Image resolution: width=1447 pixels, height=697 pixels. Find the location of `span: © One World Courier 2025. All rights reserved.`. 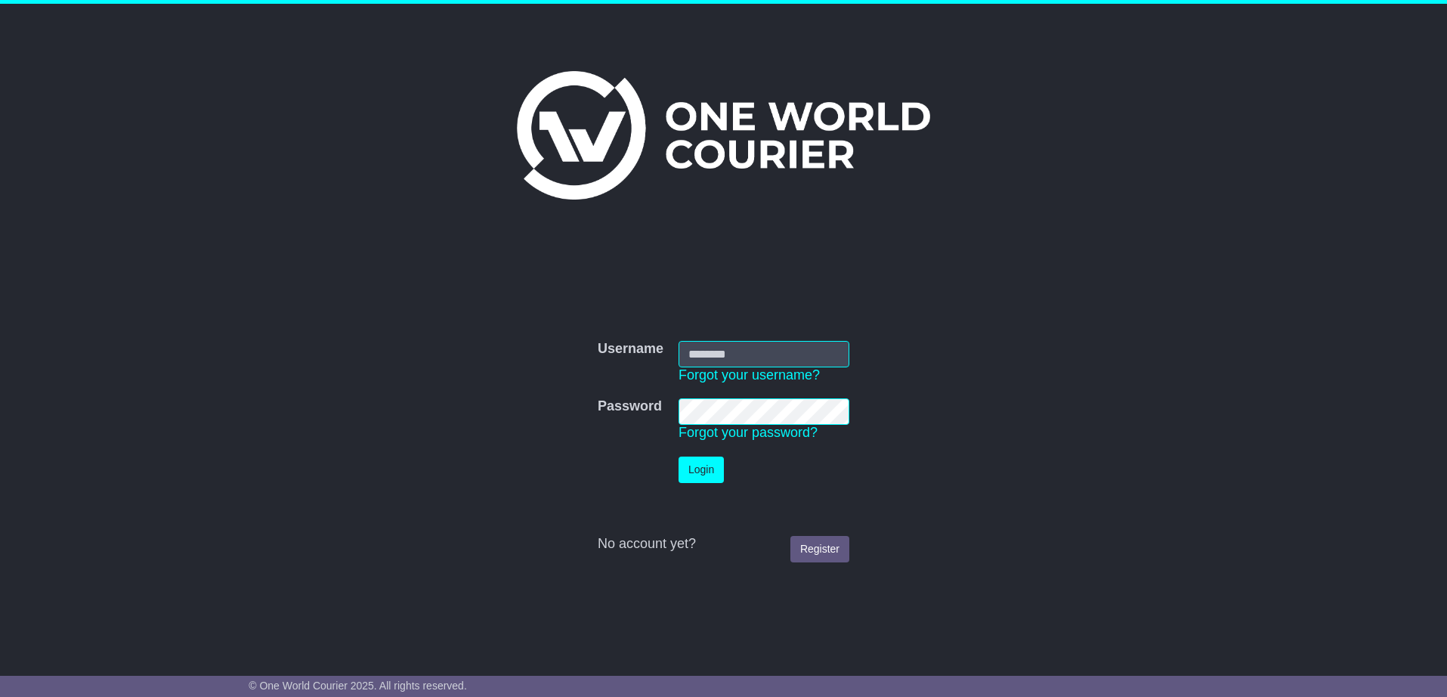

span: © One World Courier 2025. All rights reserved. is located at coordinates (357, 685).